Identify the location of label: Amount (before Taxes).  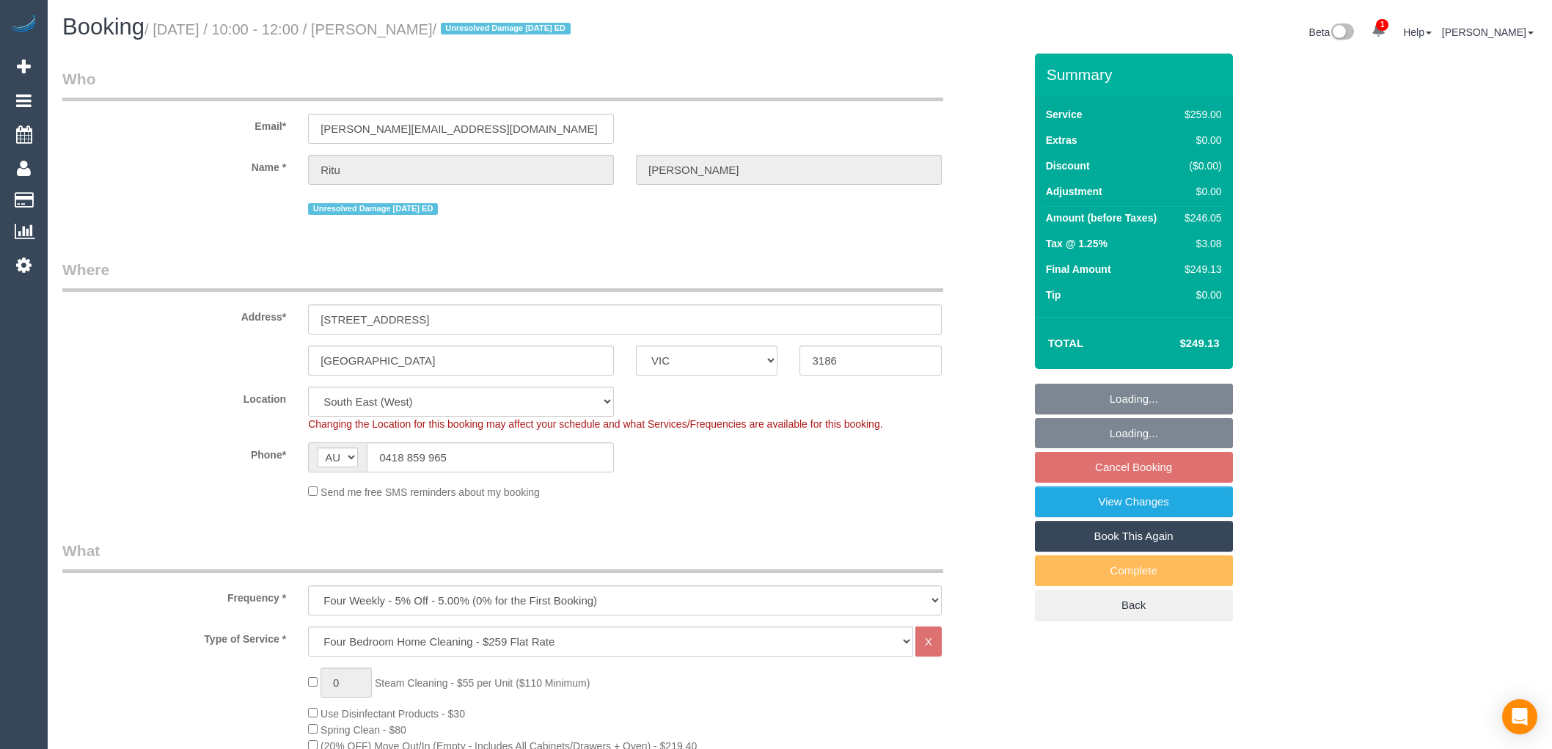
(1101, 218).